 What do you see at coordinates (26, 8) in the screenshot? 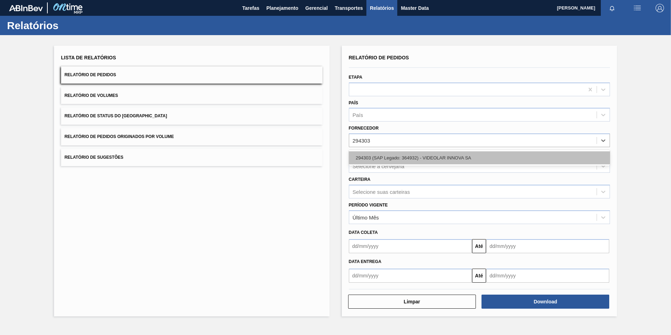
I see `img: TNhmsLtSVTkK8tSr43FrP2fwEKptu5GPRR3wAAAABJRU5ErkJggg==` at bounding box center [26, 8].